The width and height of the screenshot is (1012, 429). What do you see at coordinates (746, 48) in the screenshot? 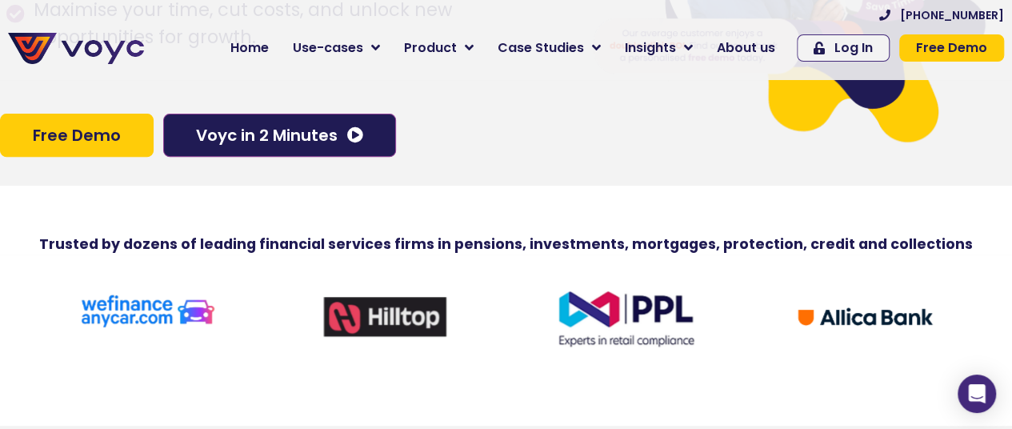
I see `span: About us` at bounding box center [746, 48].